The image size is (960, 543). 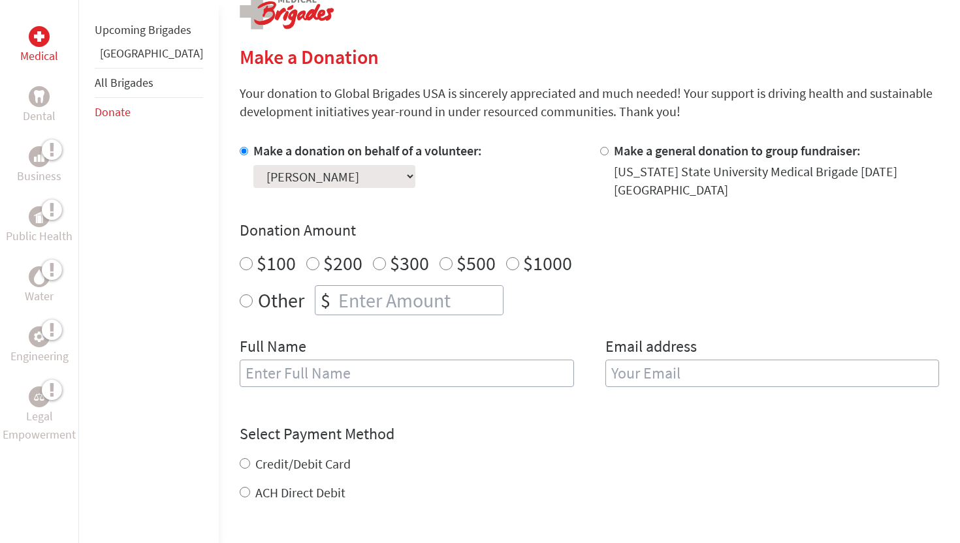 I want to click on img: Medical, so click(x=39, y=37).